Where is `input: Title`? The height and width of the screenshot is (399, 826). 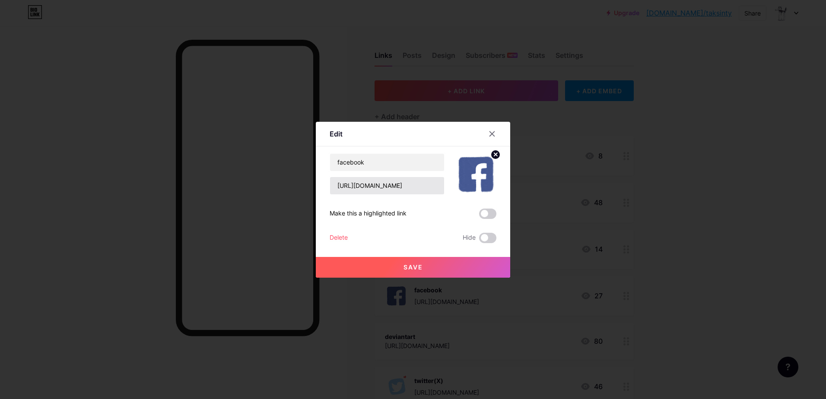
input: Title is located at coordinates (387, 162).